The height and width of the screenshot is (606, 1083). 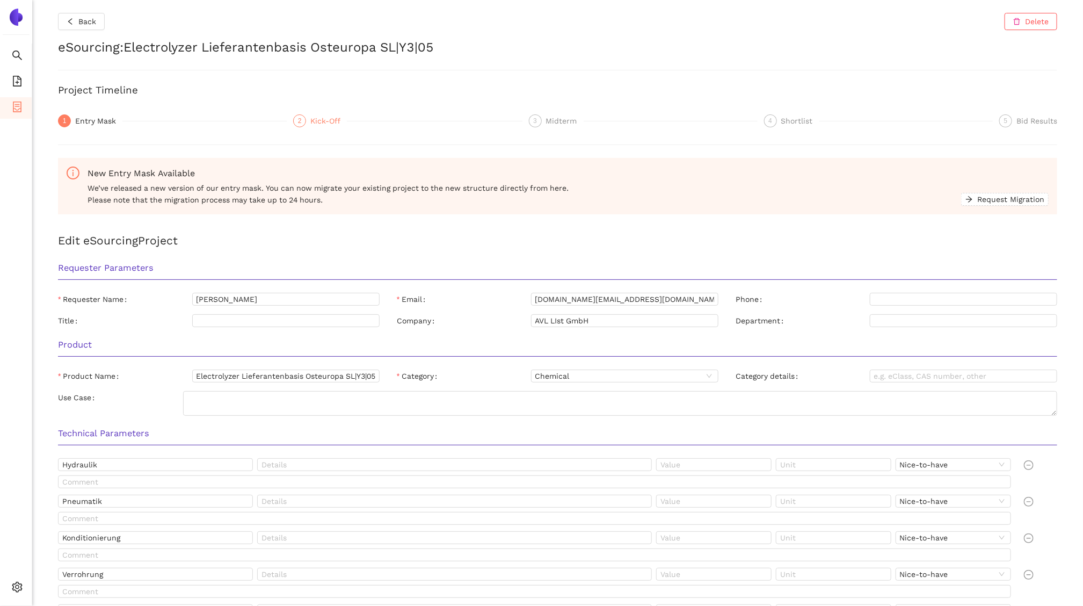 I want to click on button: deleteDelete, so click(x=1031, y=21).